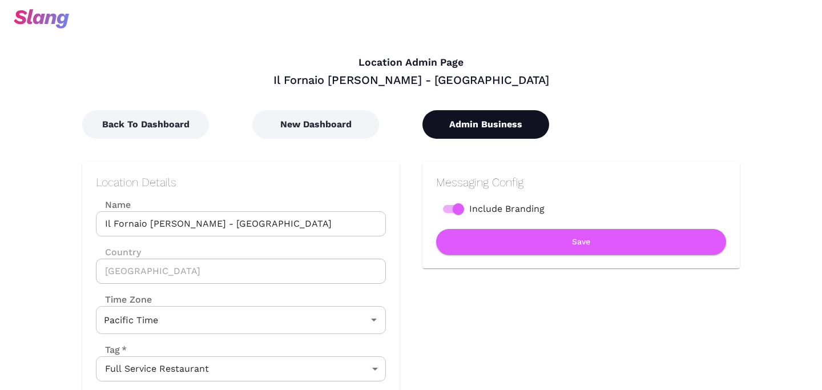  I want to click on h2: Messaging Config, so click(581, 182).